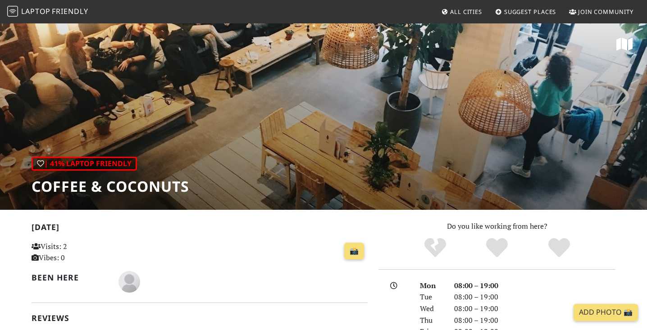 The width and height of the screenshot is (647, 330). What do you see at coordinates (110, 186) in the screenshot?
I see `h1: Coffee & Coconuts` at bounding box center [110, 186].